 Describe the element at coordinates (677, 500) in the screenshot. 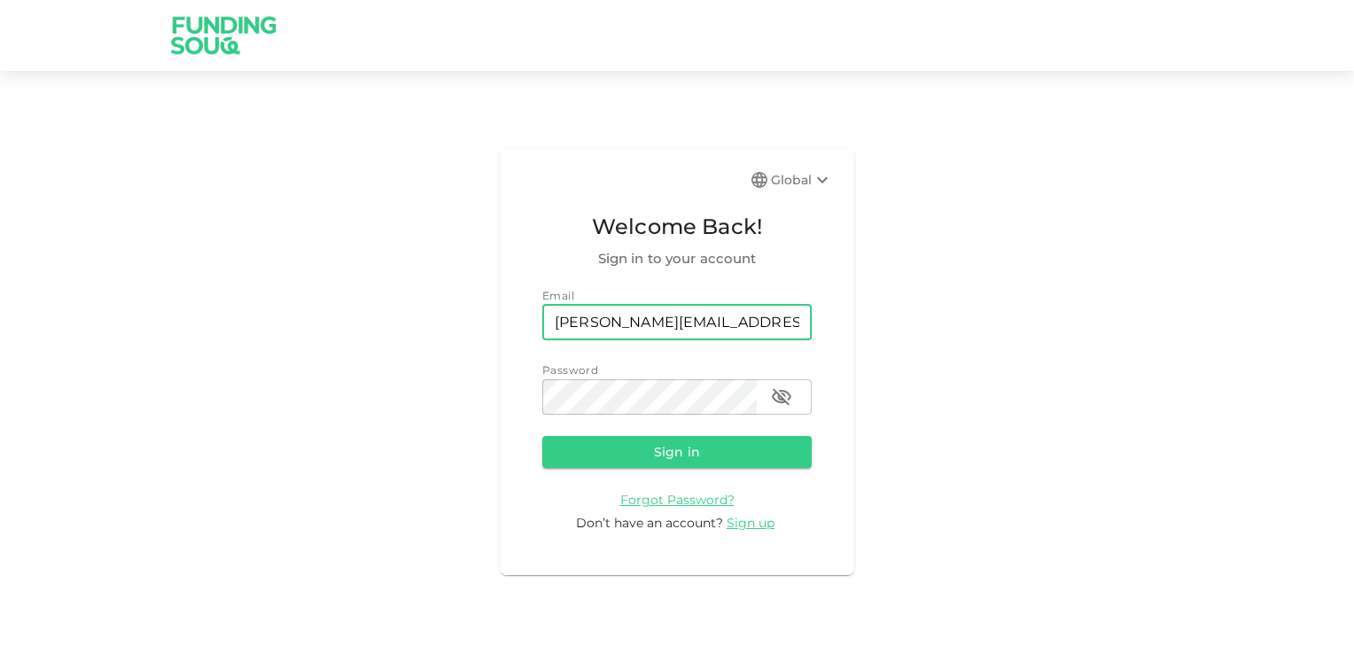

I see `span: Forgot Password?` at that location.